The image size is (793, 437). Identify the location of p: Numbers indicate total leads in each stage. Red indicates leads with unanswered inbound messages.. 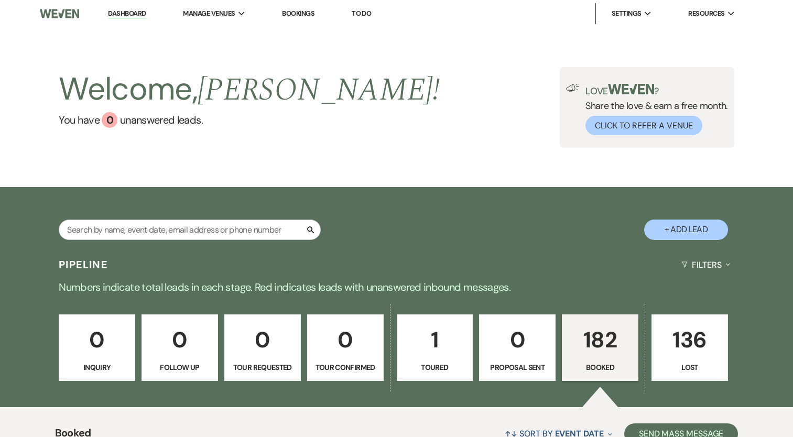
(397, 287).